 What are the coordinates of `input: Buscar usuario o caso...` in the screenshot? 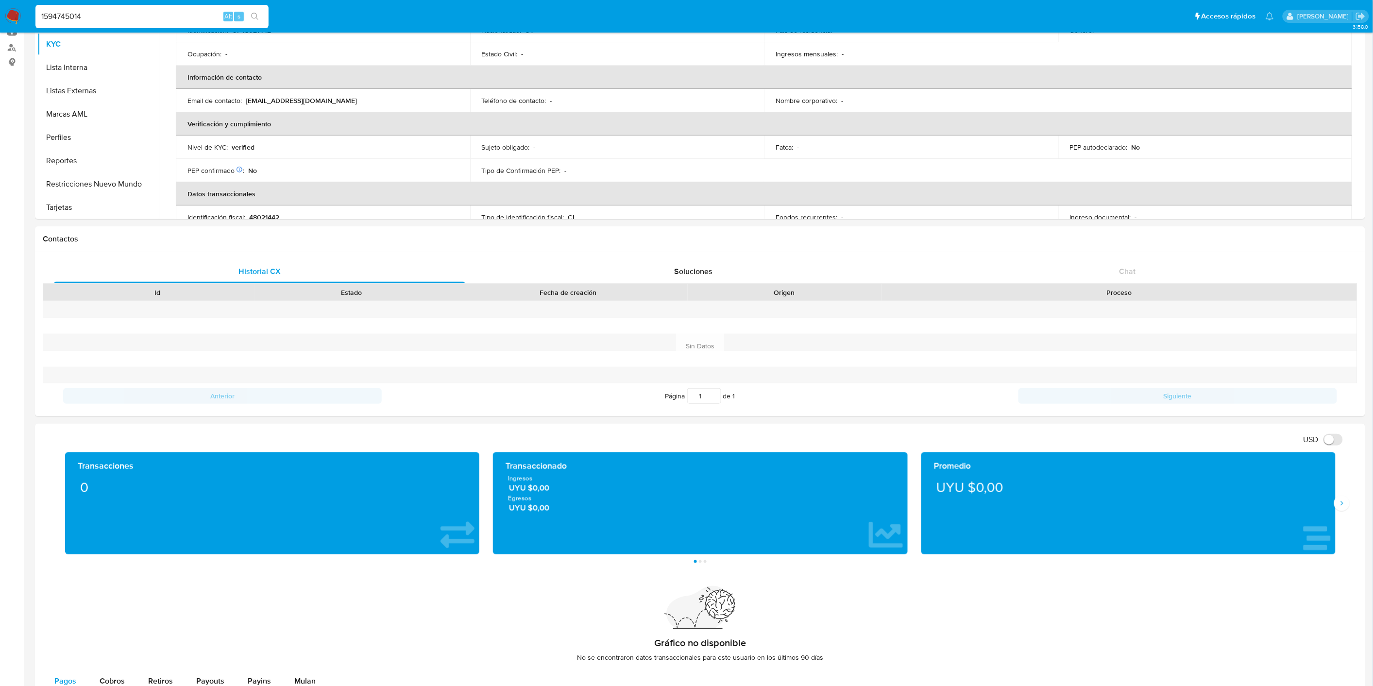 It's located at (152, 17).